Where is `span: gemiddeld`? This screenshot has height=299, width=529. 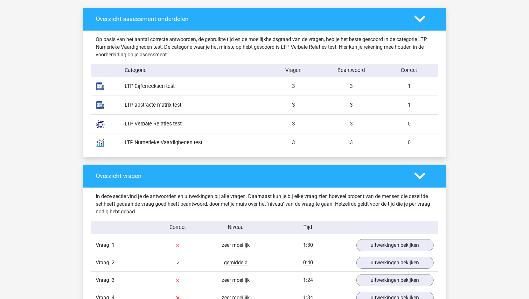 span: gemiddeld is located at coordinates (236, 263).